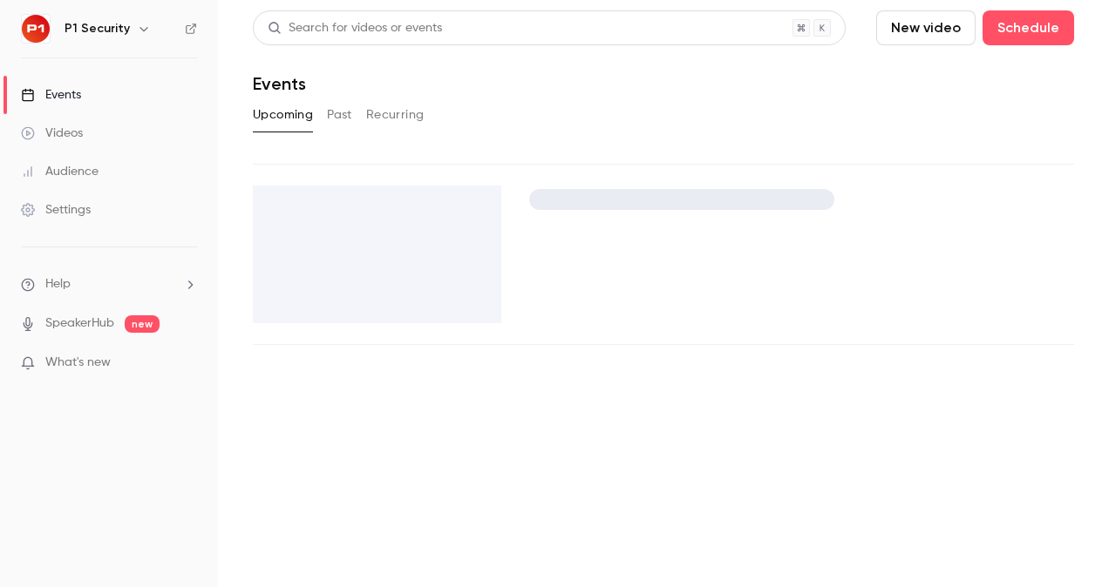 The height and width of the screenshot is (587, 1109). I want to click on div: Videos, so click(51, 133).